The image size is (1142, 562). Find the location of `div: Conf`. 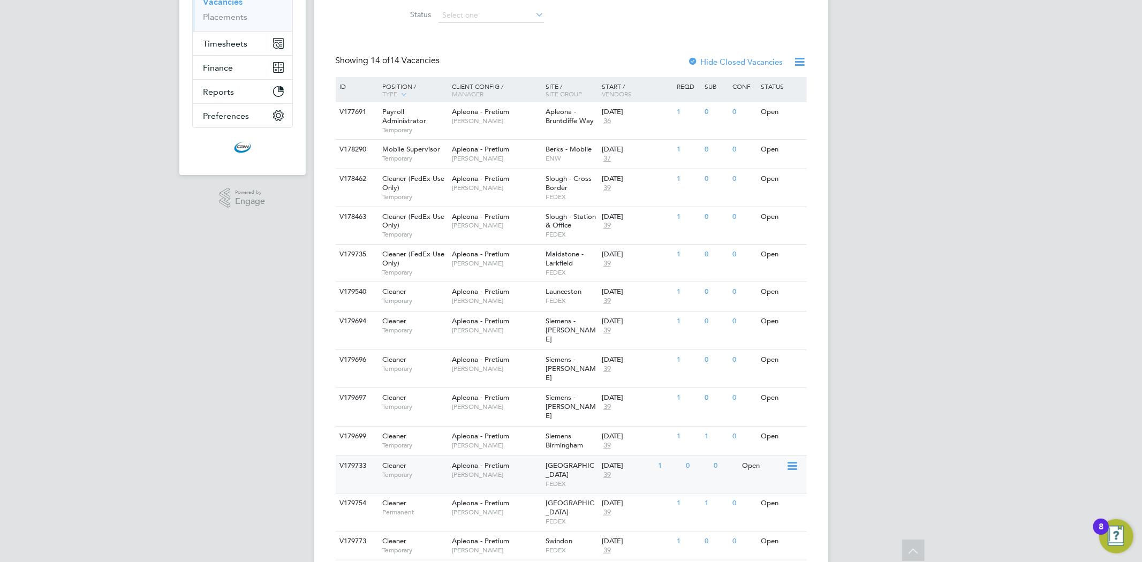

div: Conf is located at coordinates (744, 86).